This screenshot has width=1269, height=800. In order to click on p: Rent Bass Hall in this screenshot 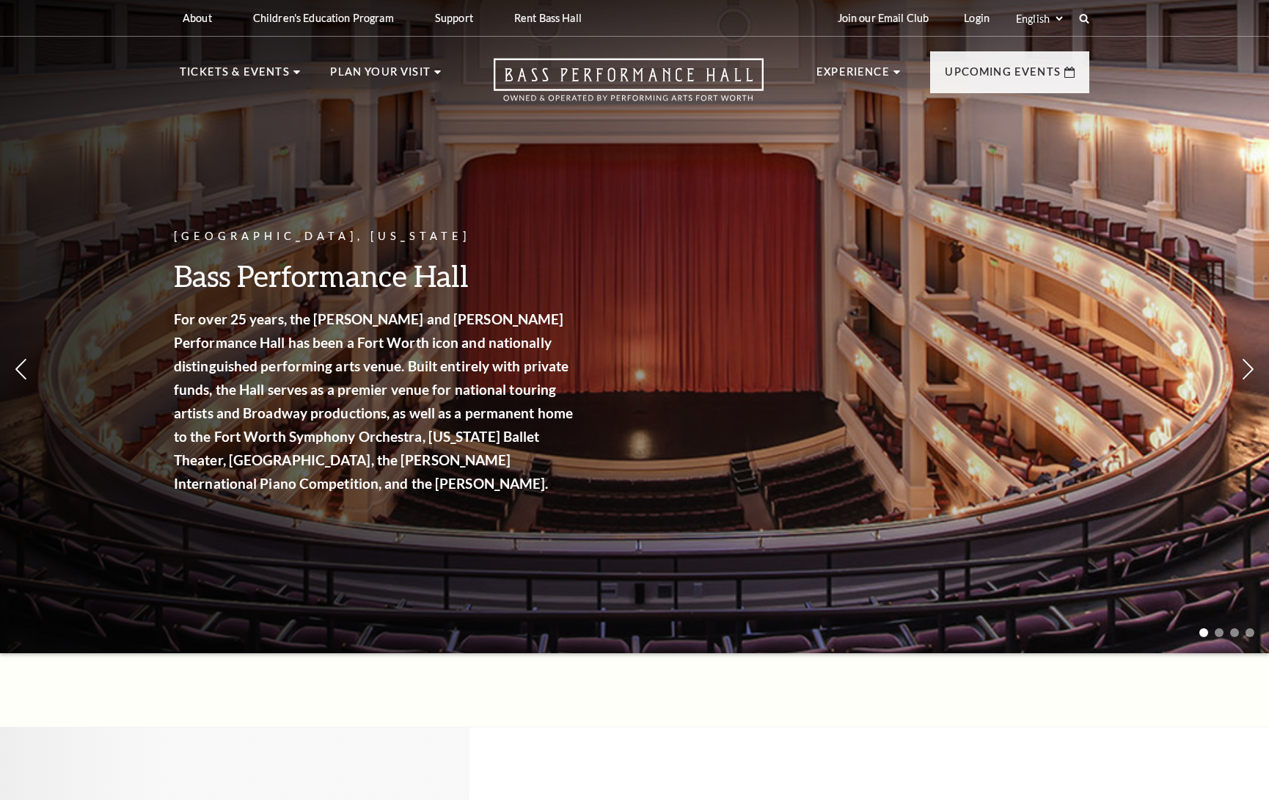, I will do `click(548, 18)`.